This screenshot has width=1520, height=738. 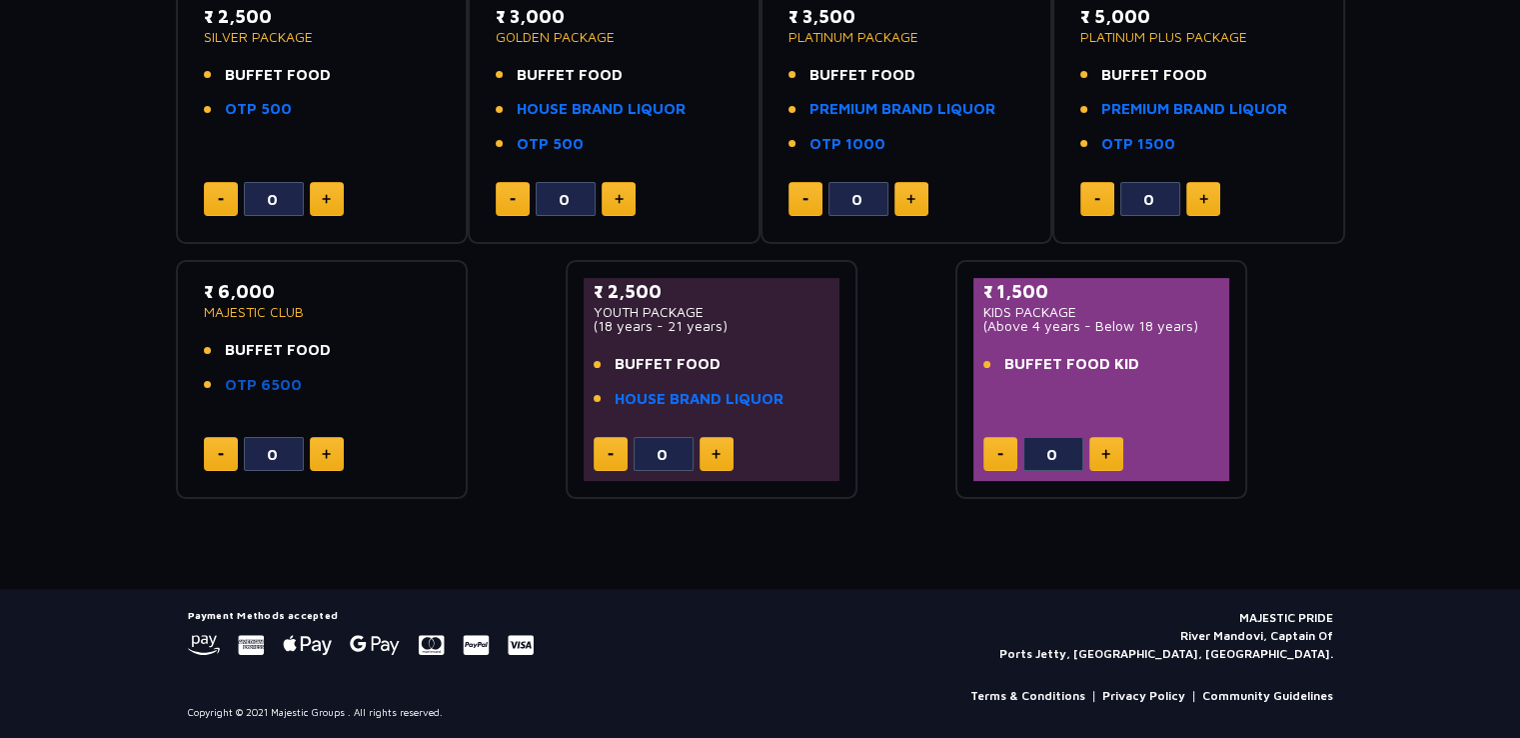 I want to click on p: SILVER PACKAGE, so click(x=322, y=37).